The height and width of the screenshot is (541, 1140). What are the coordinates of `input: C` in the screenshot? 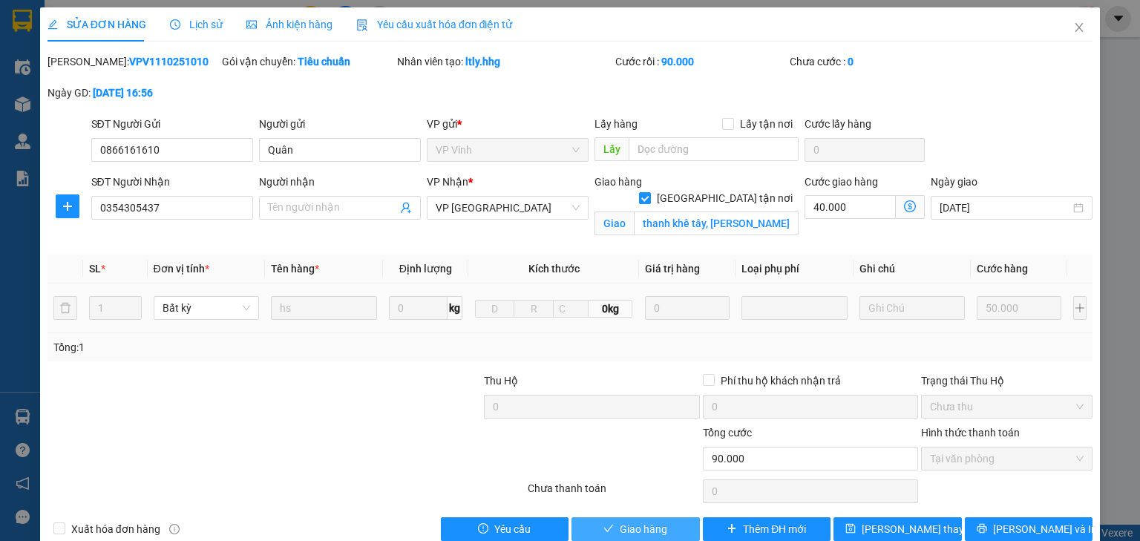 It's located at (571, 309).